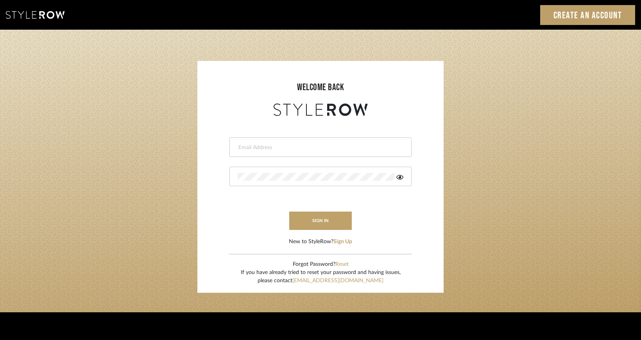 Image resolution: width=641 pixels, height=340 pixels. I want to click on button: Reset, so click(342, 264).